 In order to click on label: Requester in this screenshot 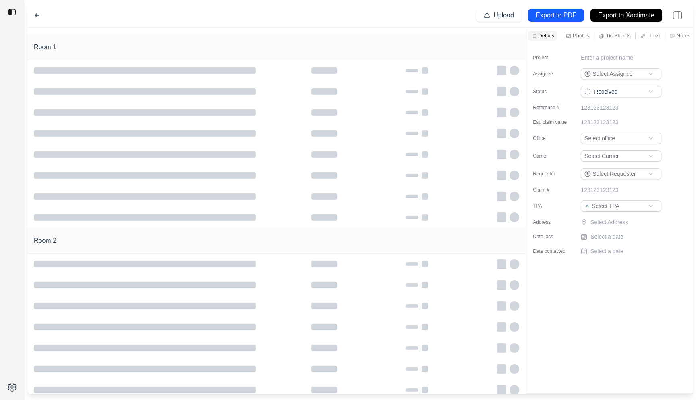, I will do `click(553, 174)`.